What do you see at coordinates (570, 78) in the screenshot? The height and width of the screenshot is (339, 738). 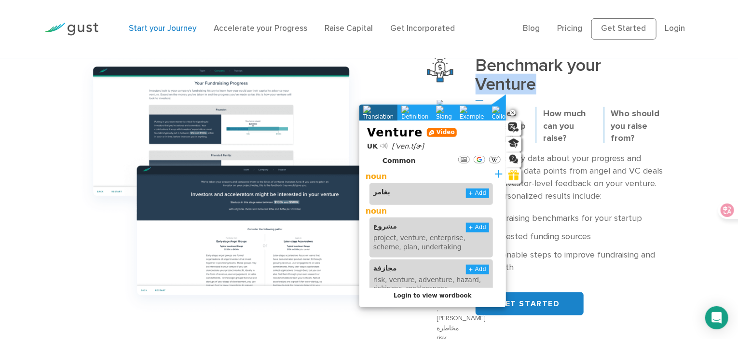 I see `h3: Benchmark your Venture` at bounding box center [570, 78].